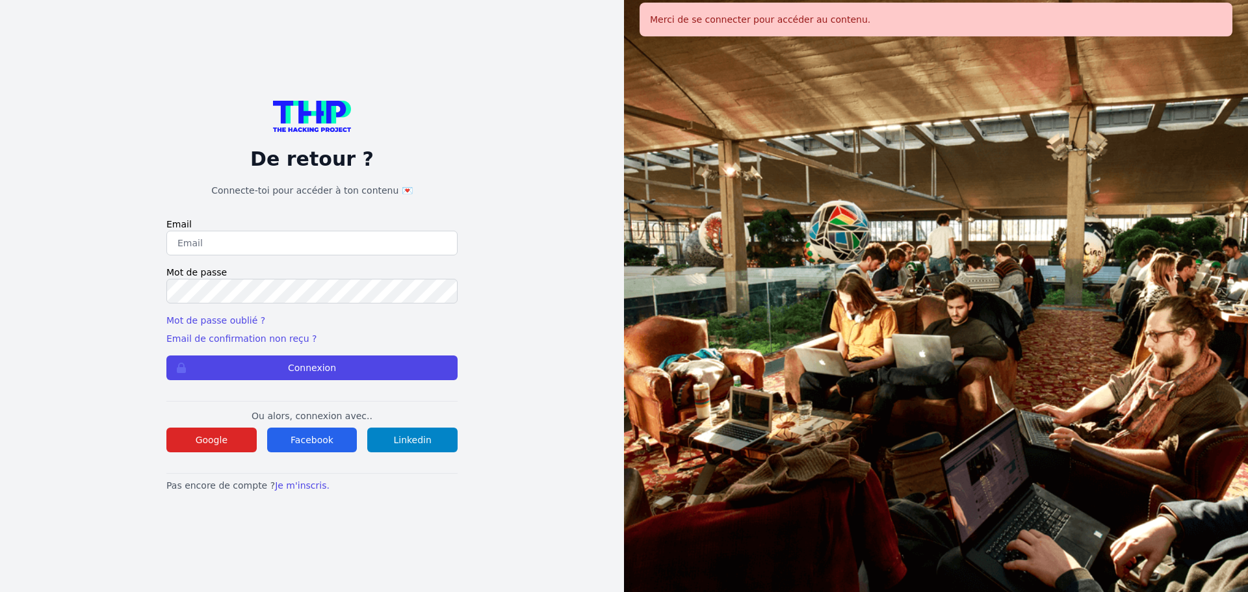  Describe the element at coordinates (312, 116) in the screenshot. I see `img: logo` at that location.